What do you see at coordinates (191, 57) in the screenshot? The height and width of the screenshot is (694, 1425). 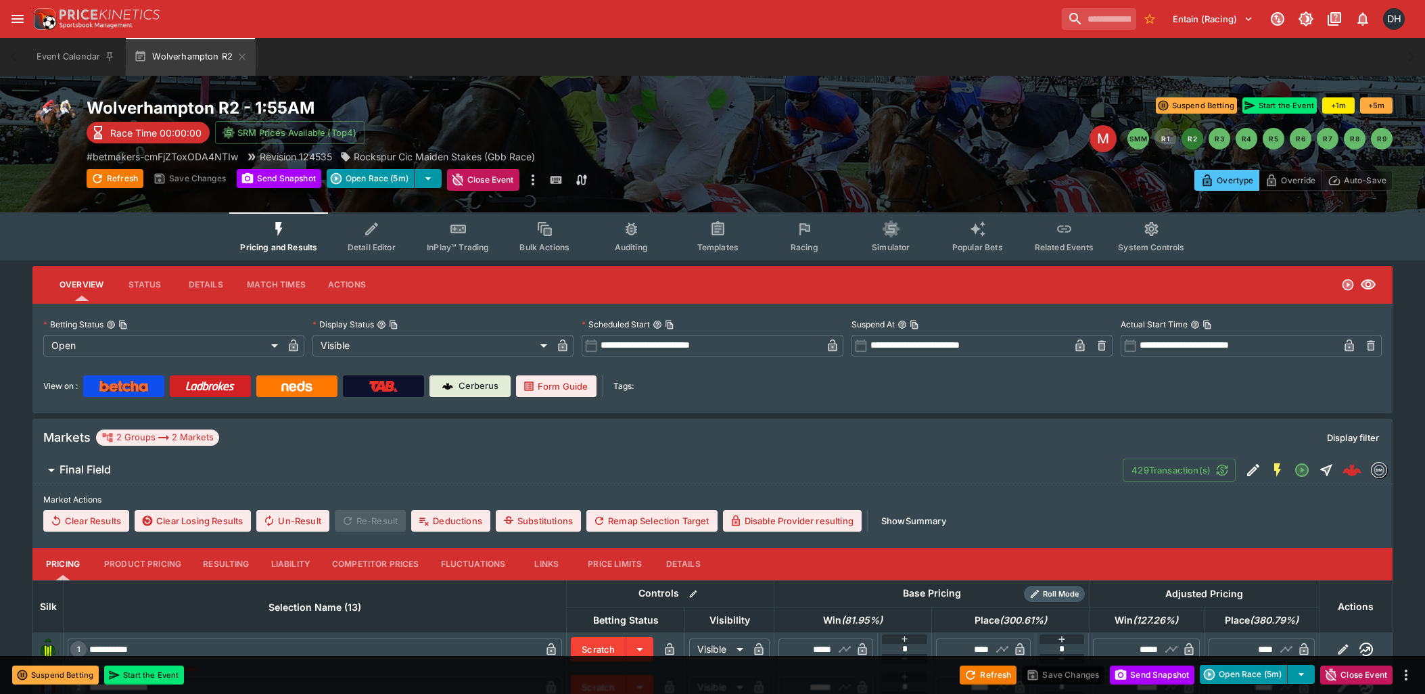 I see `button: Wolverhampton R2` at bounding box center [191, 57].